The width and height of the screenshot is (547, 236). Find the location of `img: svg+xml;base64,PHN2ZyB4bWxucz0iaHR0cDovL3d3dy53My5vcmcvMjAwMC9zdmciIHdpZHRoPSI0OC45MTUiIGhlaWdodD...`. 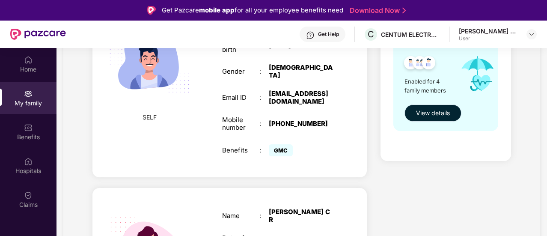

img: svg+xml;base64,PHN2ZyB4bWxucz0iaHR0cDovL3d3dy53My5vcmcvMjAwMC9zdmciIHdpZHRoPSI0OC45MTUiIGhlaWdodD... is located at coordinates (420, 64).